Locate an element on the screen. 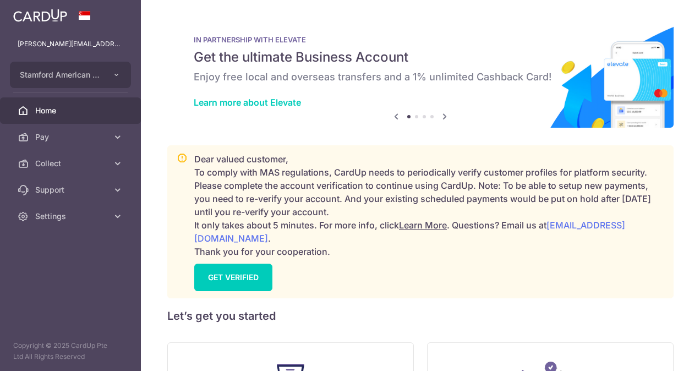 This screenshot has width=700, height=371. h5: Get the ultimate Business Account is located at coordinates (420, 57).